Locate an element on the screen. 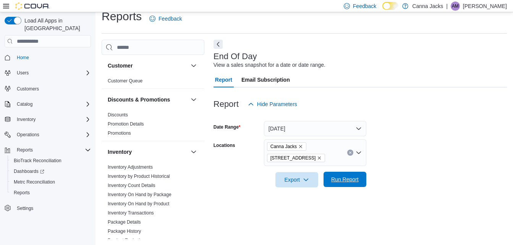 This screenshot has width=513, height=245. a: Feedback is located at coordinates (165, 19).